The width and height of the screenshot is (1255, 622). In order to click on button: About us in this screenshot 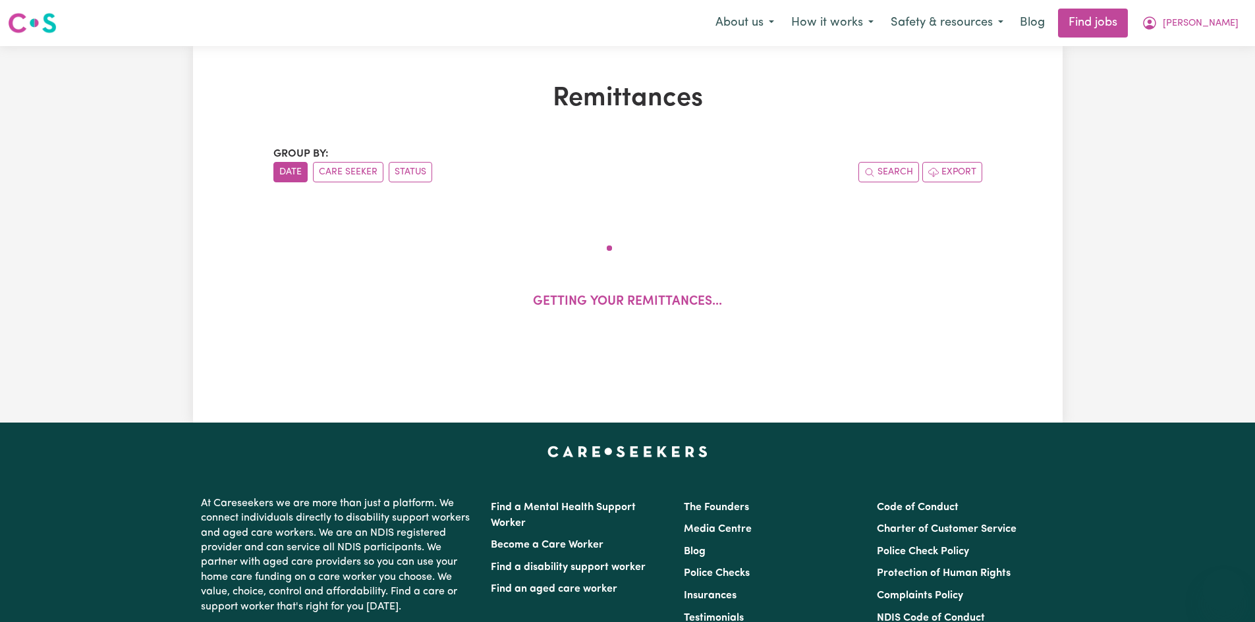, I will do `click(744, 23)`.